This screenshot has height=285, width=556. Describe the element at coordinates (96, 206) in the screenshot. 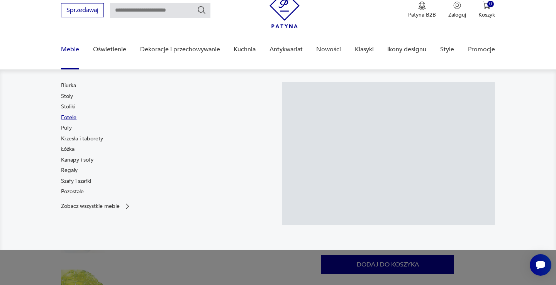

I see `a: Zobacz wszystkie meble` at that location.